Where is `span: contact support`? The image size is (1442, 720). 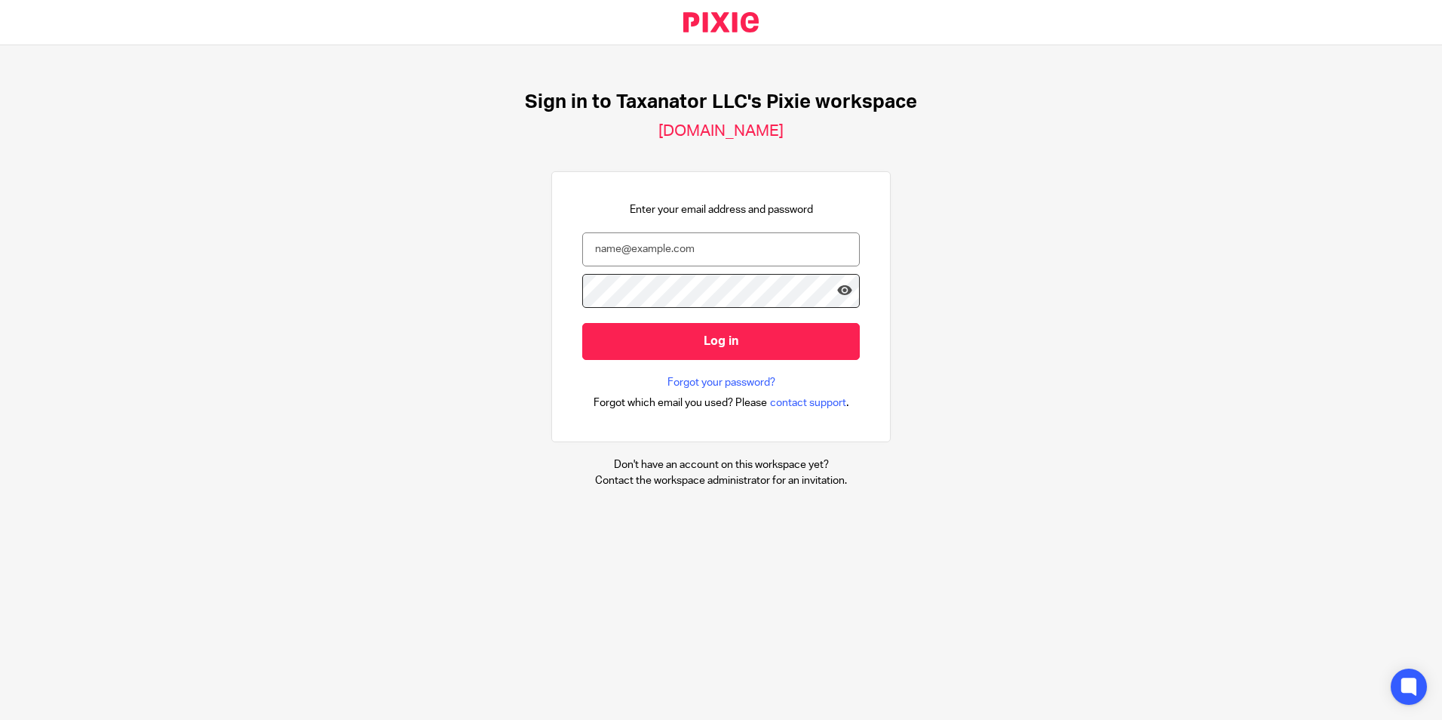 span: contact support is located at coordinates (808, 403).